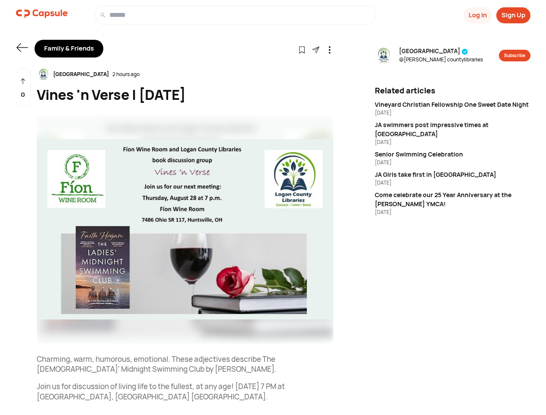 This screenshot has width=546, height=415. Describe the element at coordinates (453, 154) in the screenshot. I see `div: Senior Swimming Celebration` at that location.